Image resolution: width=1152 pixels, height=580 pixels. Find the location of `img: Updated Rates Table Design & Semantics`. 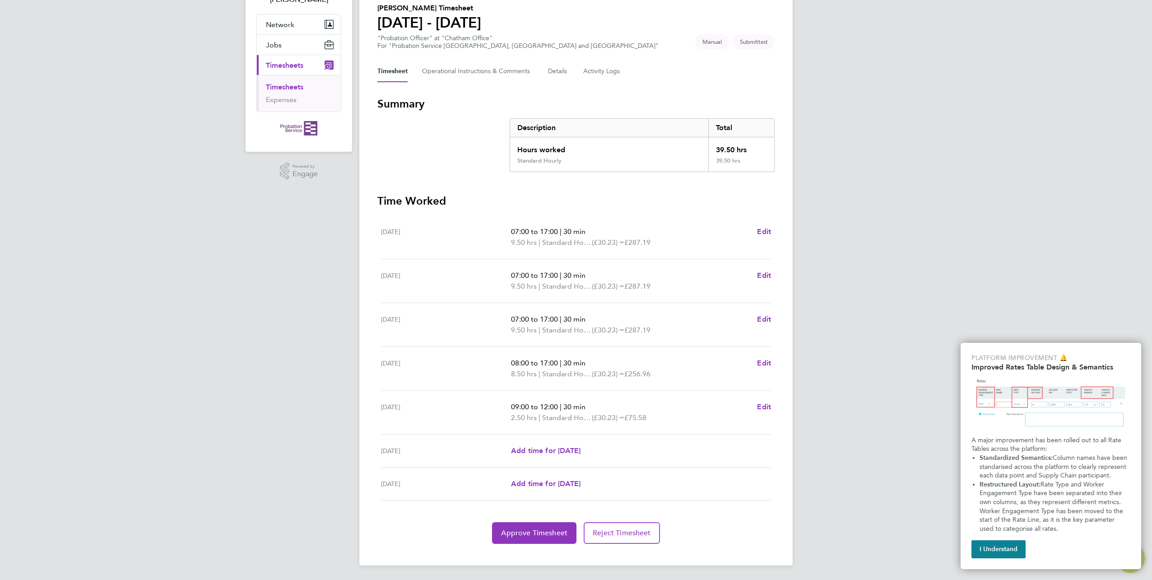

img: Updated Rates Table Design & Semantics is located at coordinates (1051, 403).